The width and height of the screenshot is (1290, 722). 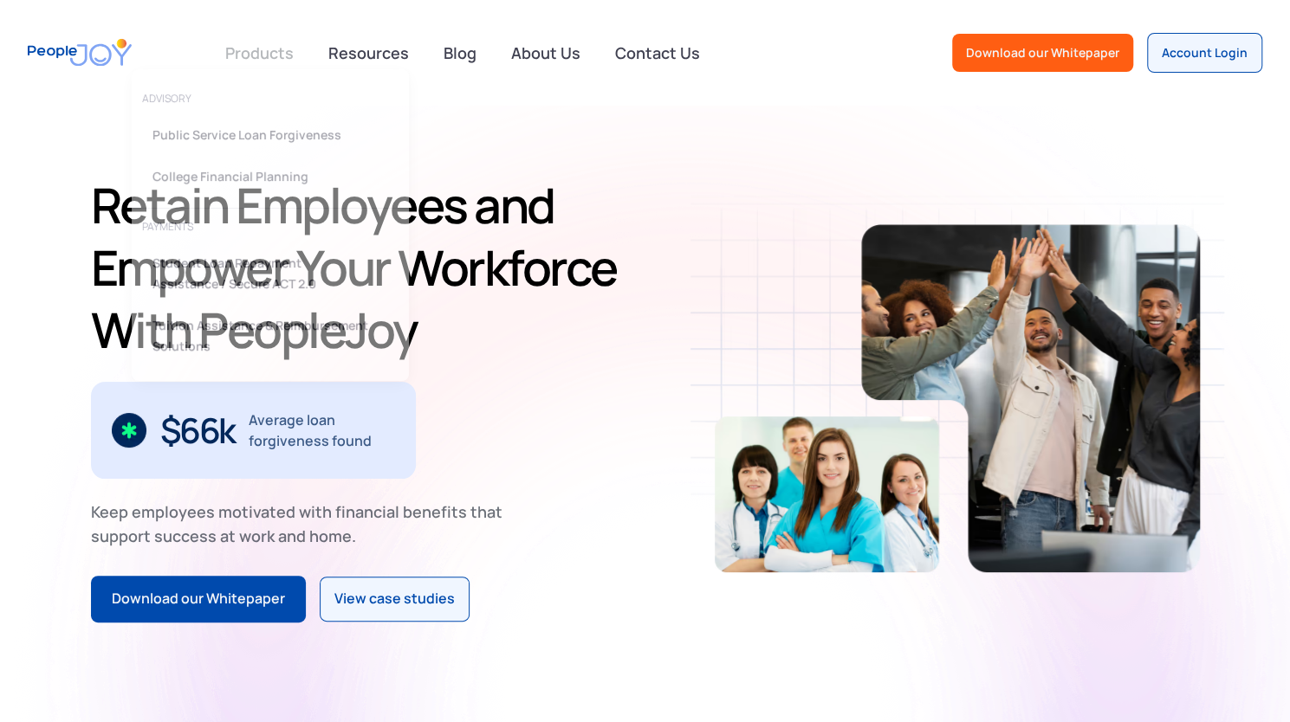 What do you see at coordinates (270, 135) in the screenshot?
I see `a: Public Service Loan Forgiveness` at bounding box center [270, 135].